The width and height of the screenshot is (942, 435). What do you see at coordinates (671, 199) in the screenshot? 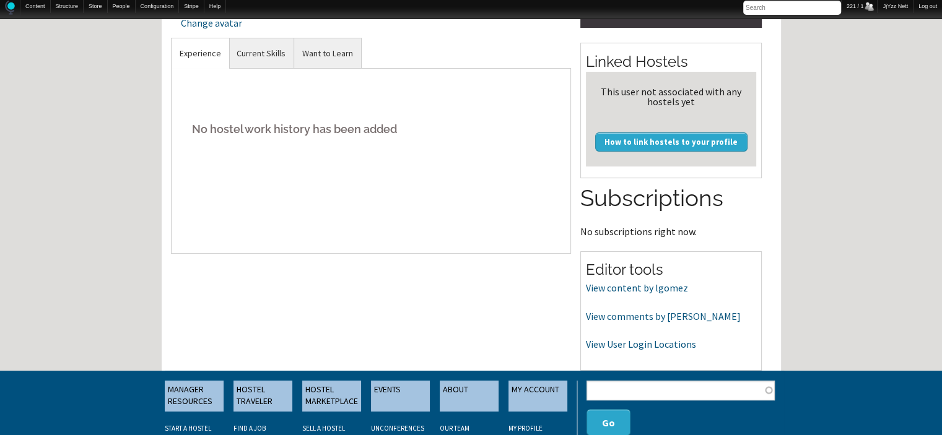
I see `h2: Subscriptions` at bounding box center [671, 199].